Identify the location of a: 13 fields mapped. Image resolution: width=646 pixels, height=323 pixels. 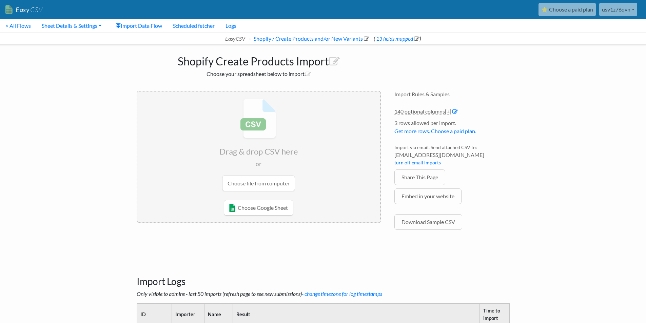
(397, 38).